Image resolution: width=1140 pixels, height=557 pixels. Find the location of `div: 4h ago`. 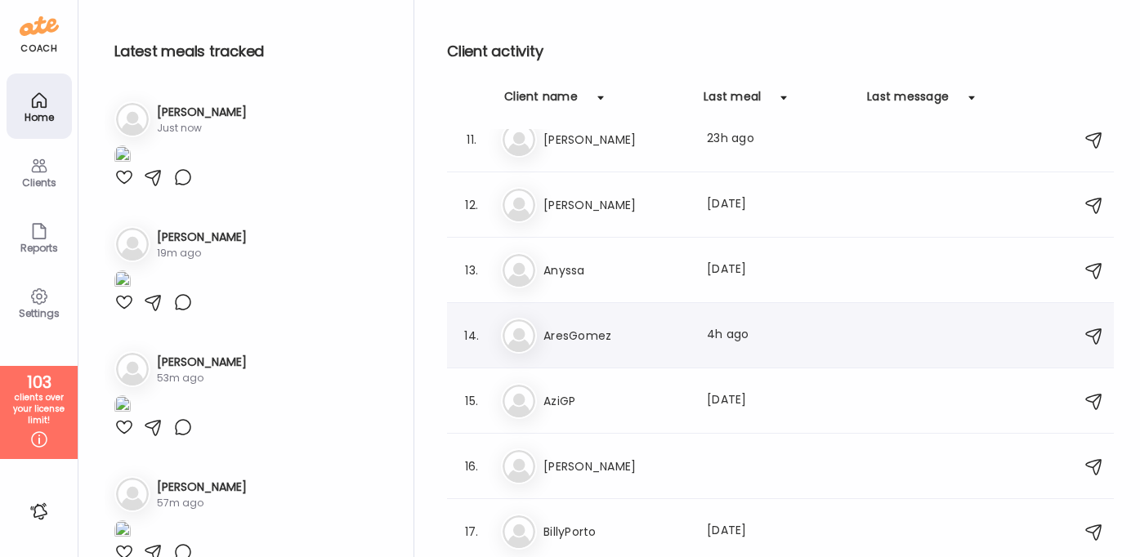

div: 4h ago is located at coordinates (779, 336).